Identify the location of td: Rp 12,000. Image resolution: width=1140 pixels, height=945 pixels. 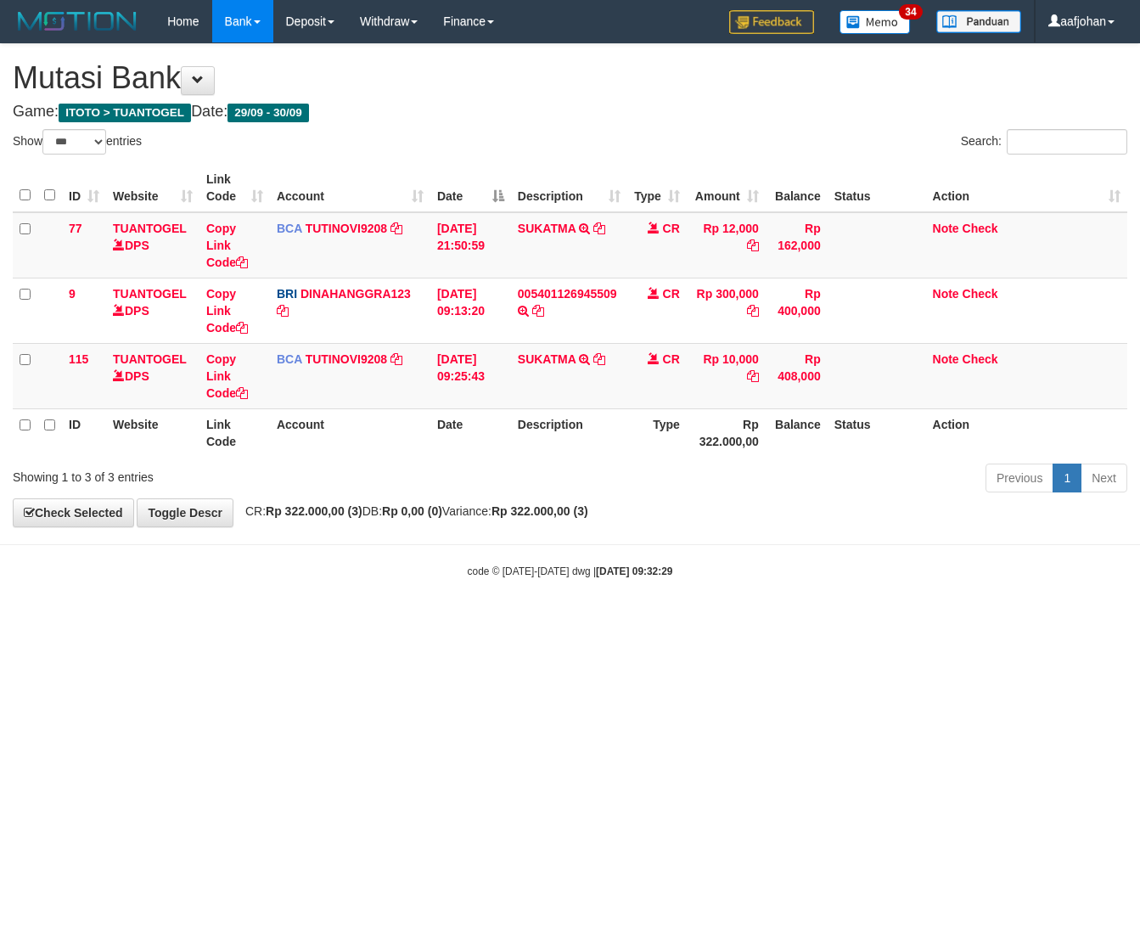
(726, 245).